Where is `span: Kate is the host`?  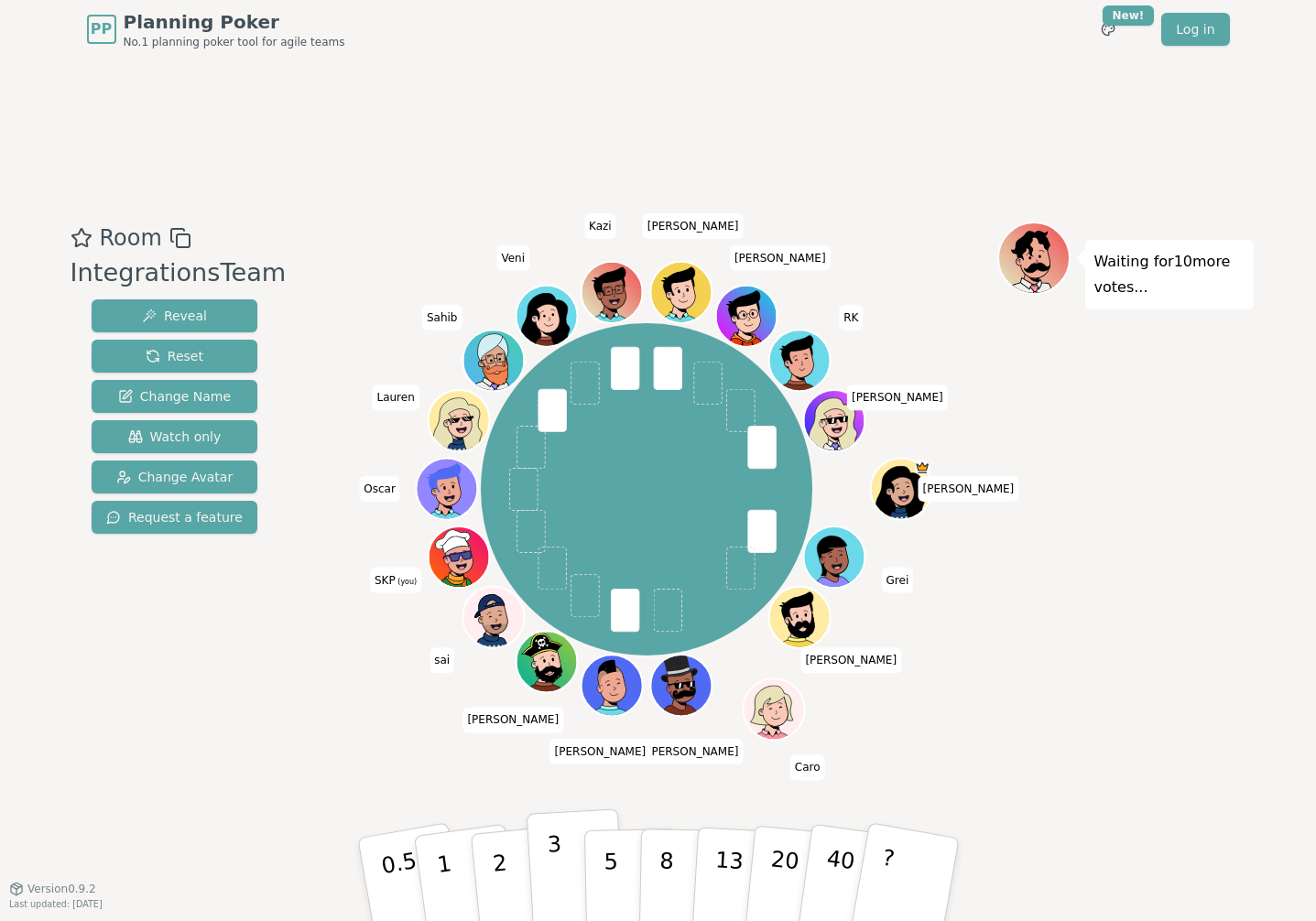
span: Kate is the host is located at coordinates (922, 468).